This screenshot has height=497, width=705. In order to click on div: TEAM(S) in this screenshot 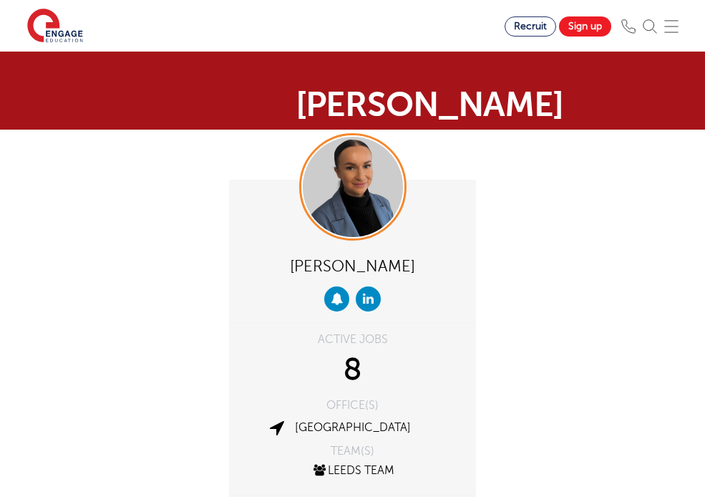, I will do `click(352, 451)`.